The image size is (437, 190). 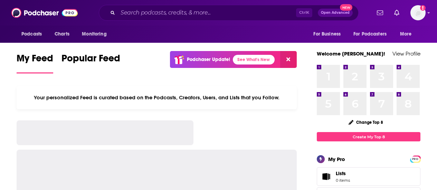 What do you see at coordinates (94, 34) in the screenshot?
I see `span: Monitoring` at bounding box center [94, 34].